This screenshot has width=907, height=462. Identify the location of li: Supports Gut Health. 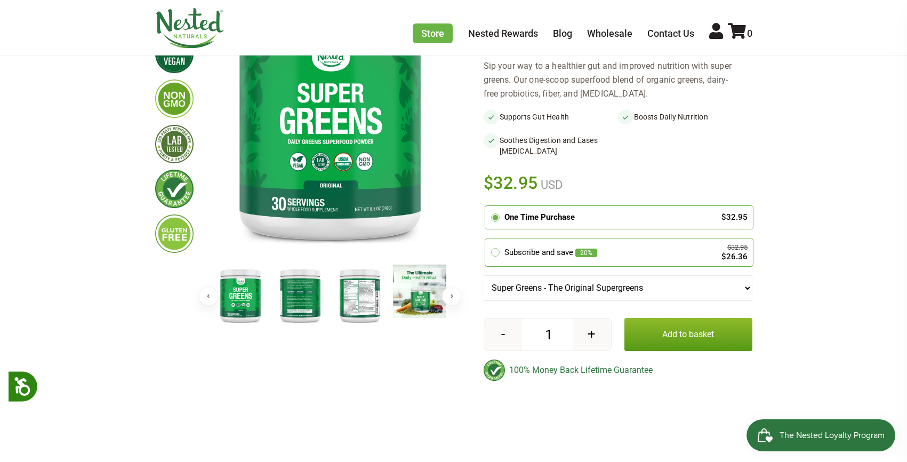
(551, 117).